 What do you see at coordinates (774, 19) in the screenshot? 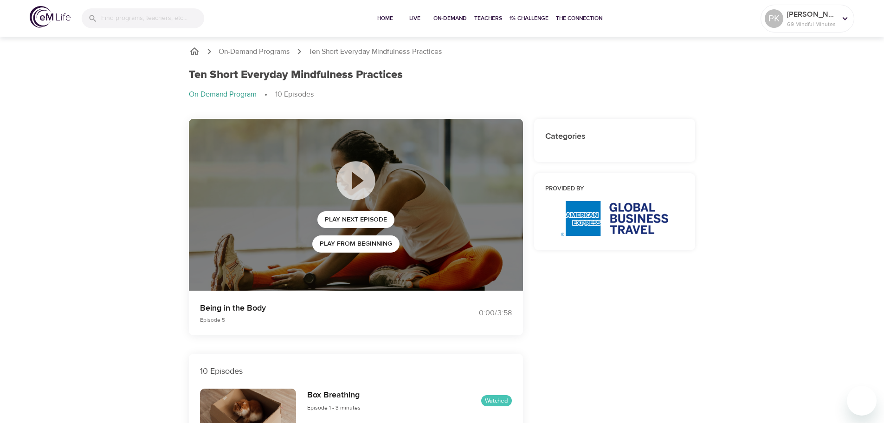
I see `div: PK` at bounding box center [774, 19].